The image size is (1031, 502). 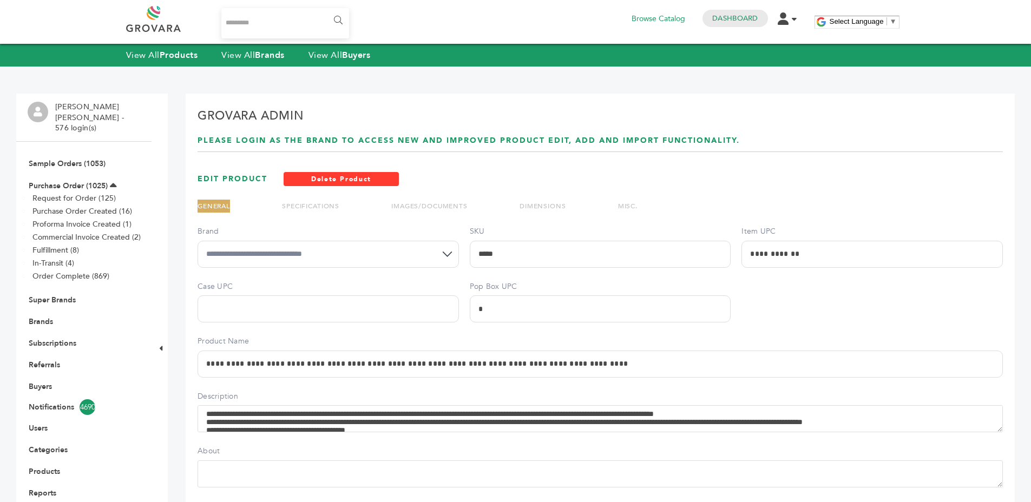 What do you see at coordinates (53, 263) in the screenshot?
I see `a: In-Transit (4)` at bounding box center [53, 263].